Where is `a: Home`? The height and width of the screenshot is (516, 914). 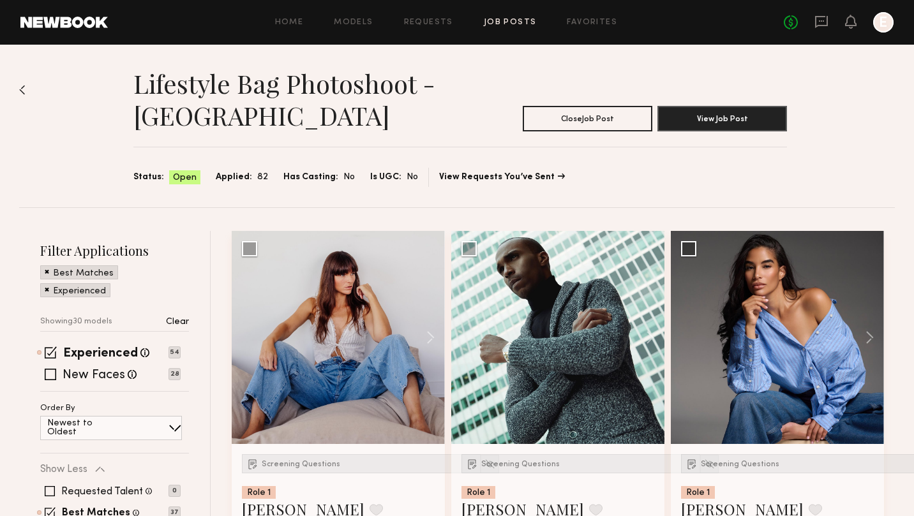 a: Home is located at coordinates (289, 22).